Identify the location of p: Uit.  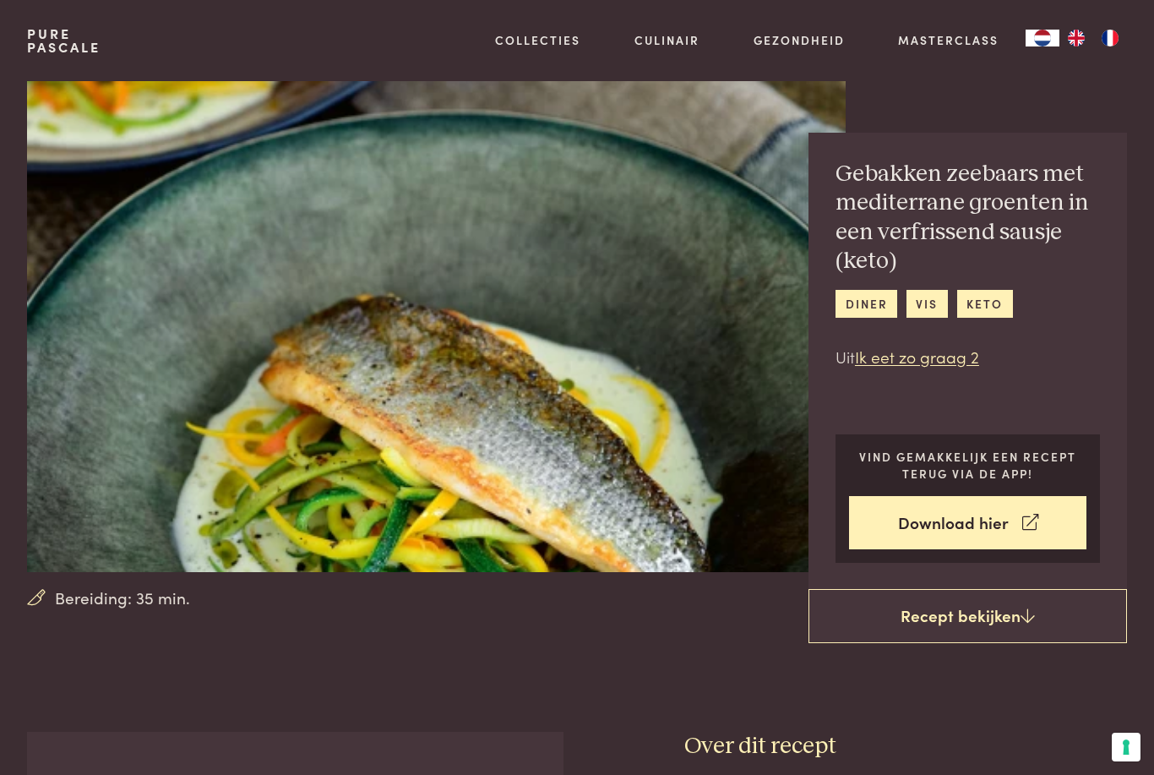
(967, 356).